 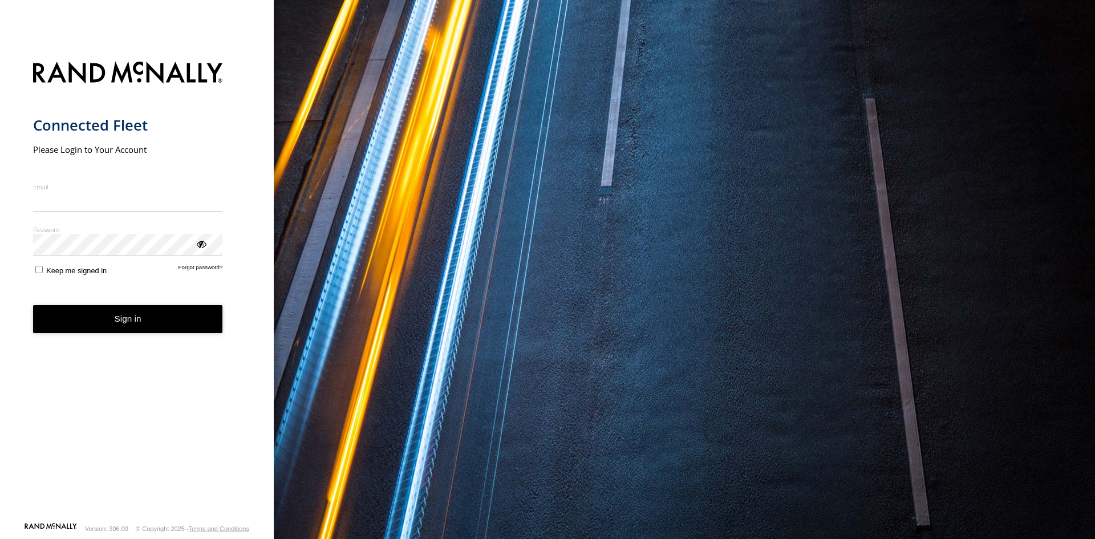 What do you see at coordinates (201, 269) in the screenshot?
I see `a: Forgot password?` at bounding box center [201, 269].